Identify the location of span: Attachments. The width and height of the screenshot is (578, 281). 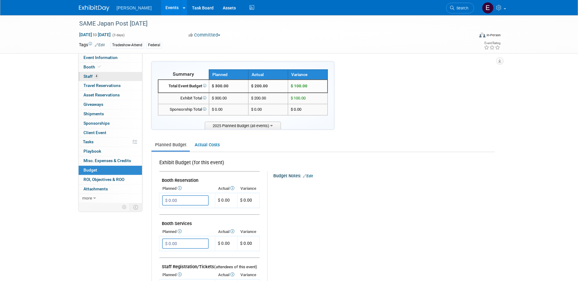
(96, 189).